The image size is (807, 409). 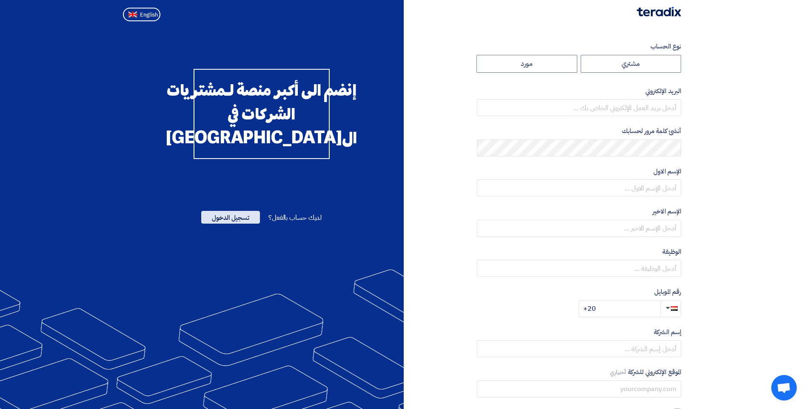 What do you see at coordinates (579, 332) in the screenshot?
I see `label: إسم الشركة` at bounding box center [579, 332].